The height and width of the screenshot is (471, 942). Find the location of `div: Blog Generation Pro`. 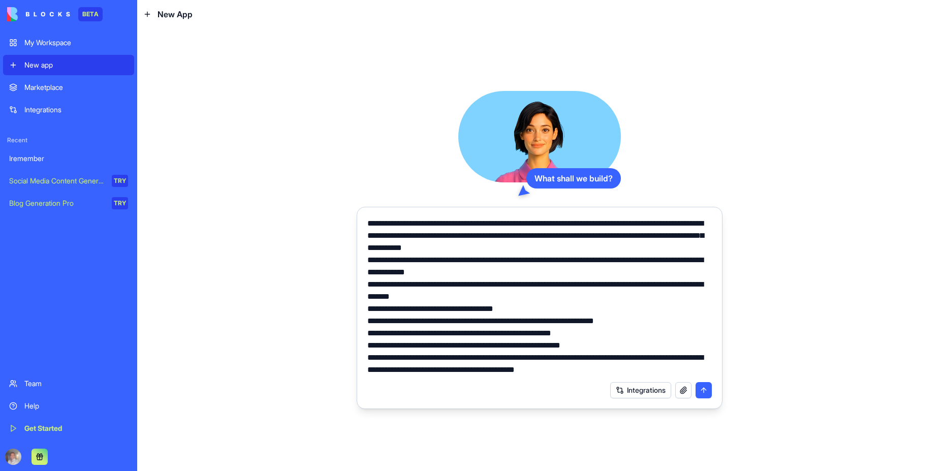

div: Blog Generation Pro is located at coordinates (57, 203).